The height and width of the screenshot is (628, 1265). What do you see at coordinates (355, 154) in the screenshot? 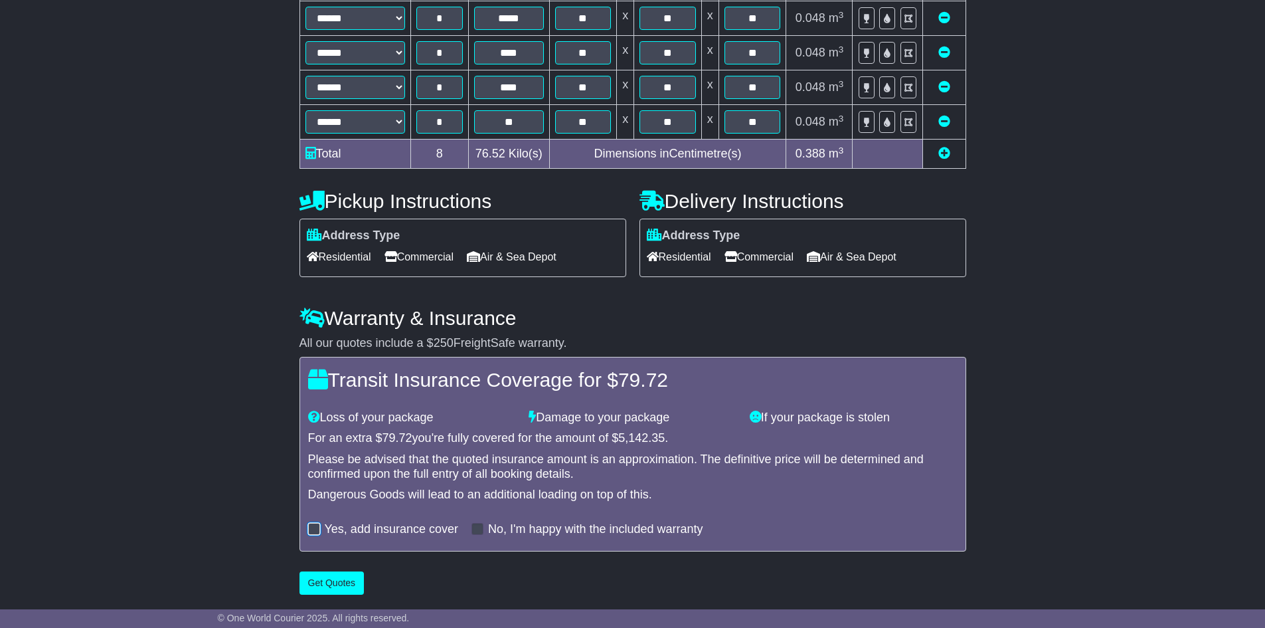
I see `td: Total` at bounding box center [355, 154].